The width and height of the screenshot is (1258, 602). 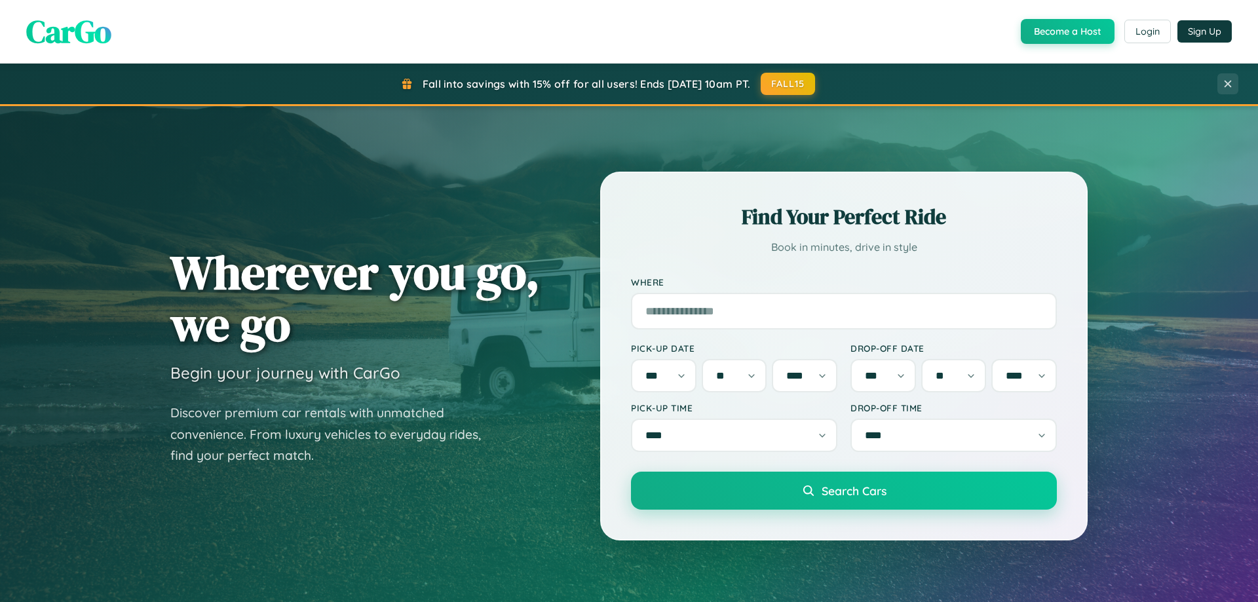 I want to click on p: Discover premium car rentals with unmatched convenience. From luxury vehicles to everyday rides, ..., so click(x=334, y=434).